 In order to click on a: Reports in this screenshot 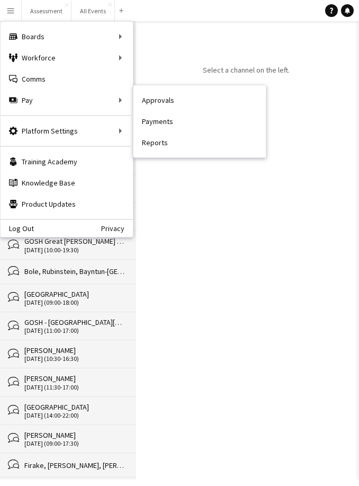, I will do `click(200, 142)`.